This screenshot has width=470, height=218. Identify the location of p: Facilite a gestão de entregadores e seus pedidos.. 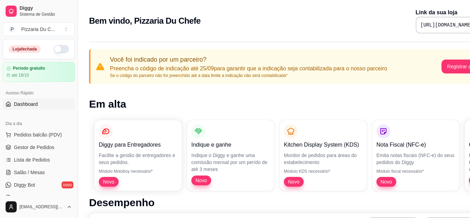
(138, 159).